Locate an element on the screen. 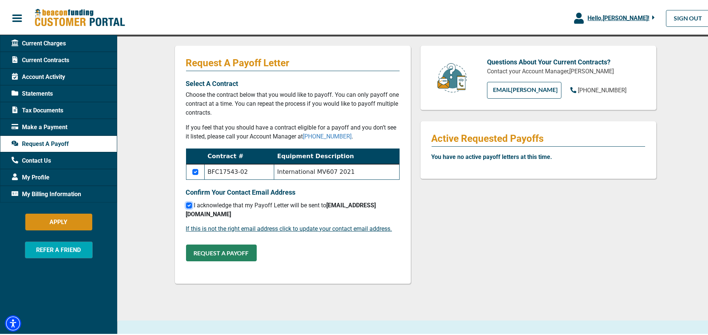  img: customer-service.png is located at coordinates (452, 76).